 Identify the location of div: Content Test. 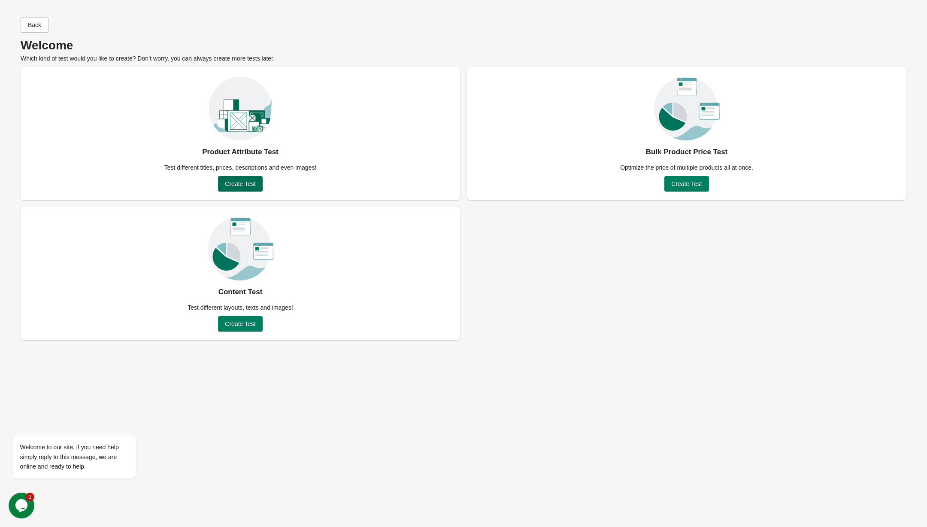
(240, 292).